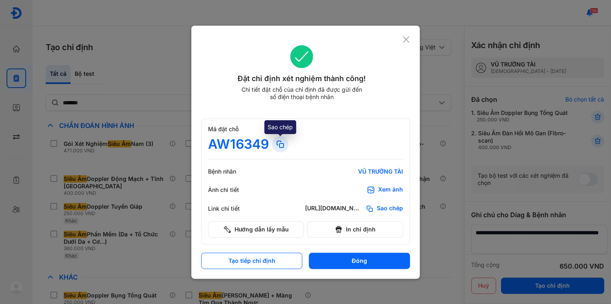  What do you see at coordinates (354, 172) in the screenshot?
I see `div: VŨ TRƯỜNG TÀI` at bounding box center [354, 172].